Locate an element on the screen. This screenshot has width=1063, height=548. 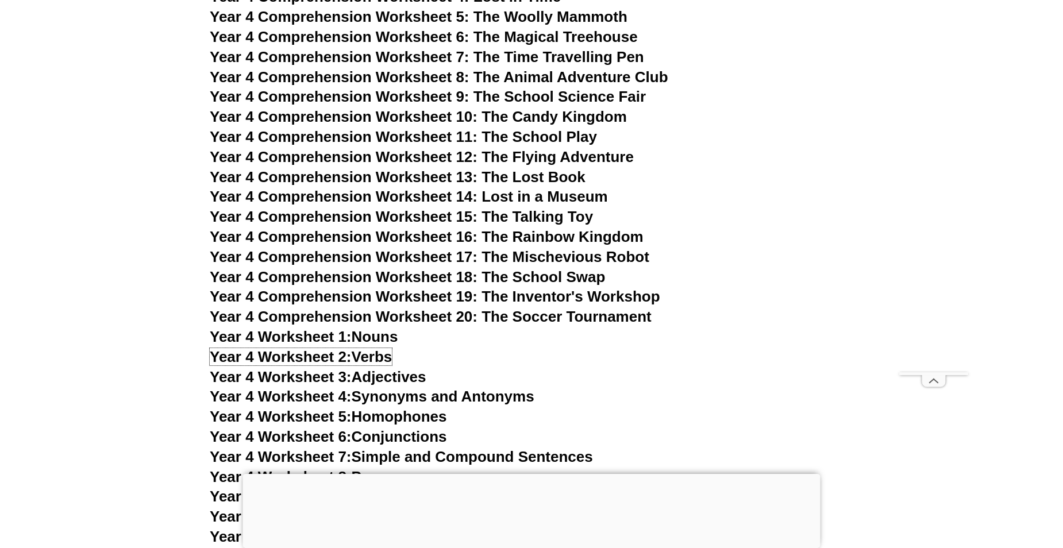
a: Year 4 Worksheet 1:Nouns is located at coordinates (303, 337).